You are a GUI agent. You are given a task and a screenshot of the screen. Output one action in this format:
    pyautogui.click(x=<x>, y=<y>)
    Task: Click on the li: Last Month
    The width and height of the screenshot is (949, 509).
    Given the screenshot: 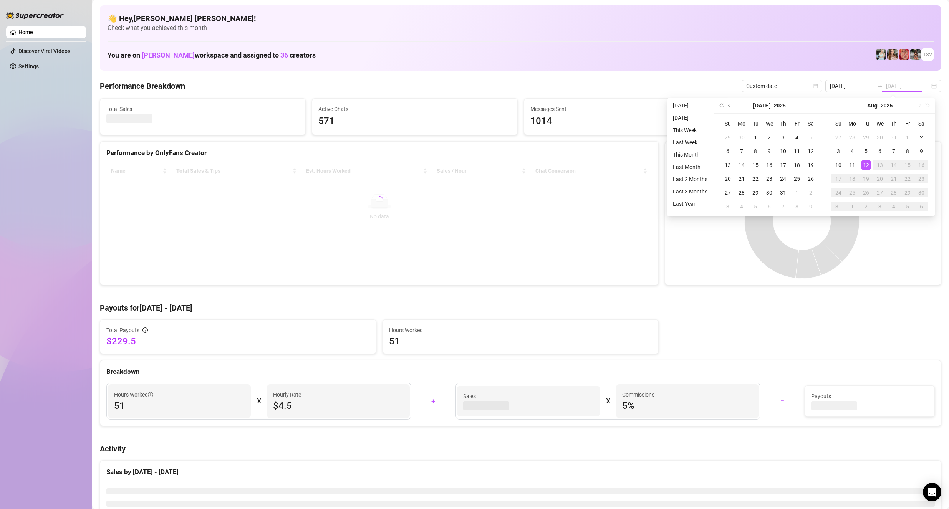 What is the action you would take?
    pyautogui.click(x=690, y=167)
    